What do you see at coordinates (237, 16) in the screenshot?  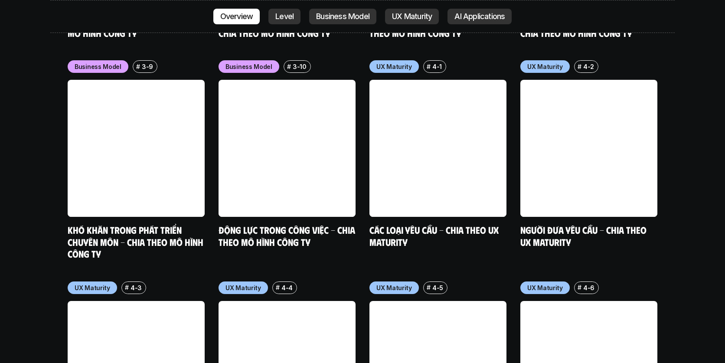 I see `p: Overview` at bounding box center [237, 16].